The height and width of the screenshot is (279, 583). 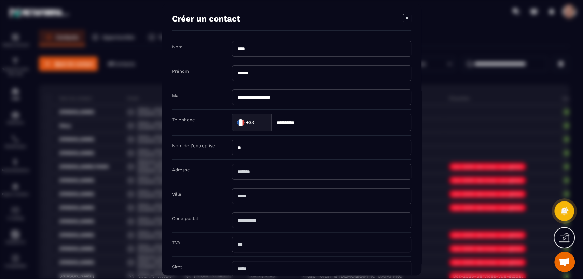 I want to click on label: Nom de l'entreprise, so click(x=194, y=145).